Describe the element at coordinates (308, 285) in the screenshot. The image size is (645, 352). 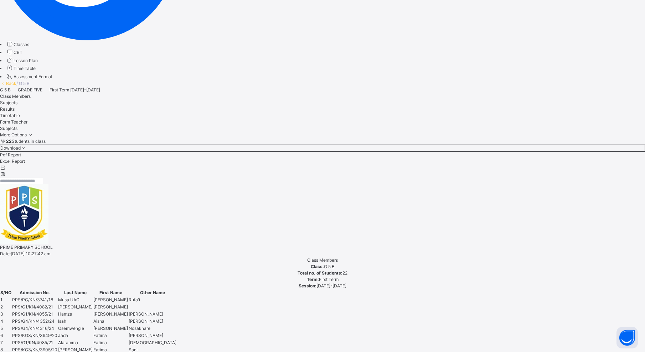
I see `span: Session:` at that location.